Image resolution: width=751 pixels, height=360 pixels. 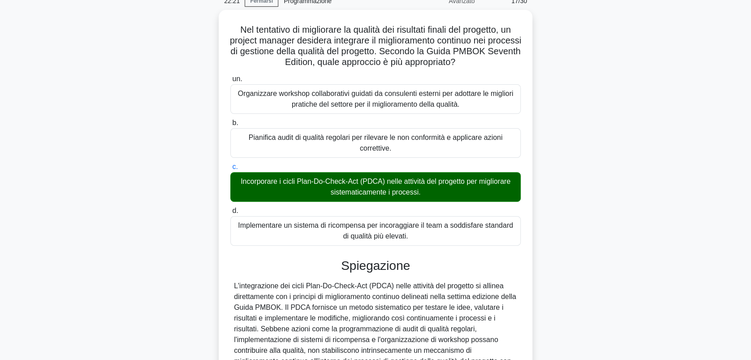 What do you see at coordinates (235, 210) in the screenshot?
I see `span: d.` at bounding box center [235, 210].